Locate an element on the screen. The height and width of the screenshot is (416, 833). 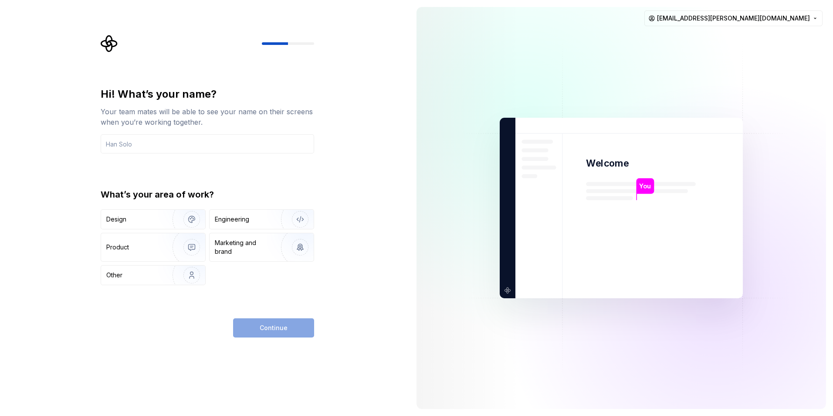
p: Welcome is located at coordinates (607, 163).